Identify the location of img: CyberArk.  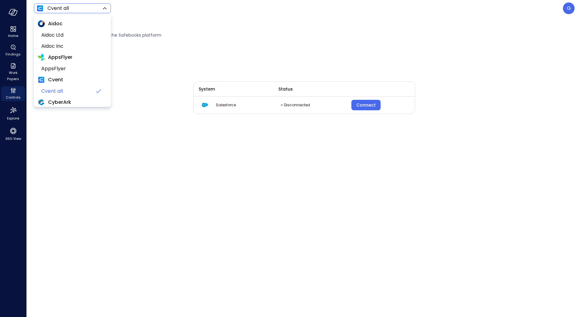
(41, 102).